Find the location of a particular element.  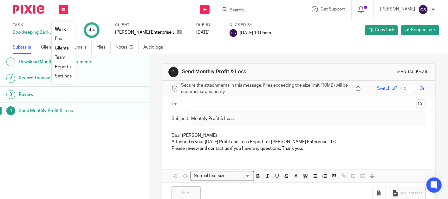

div: Manual email is located at coordinates (414, 72).